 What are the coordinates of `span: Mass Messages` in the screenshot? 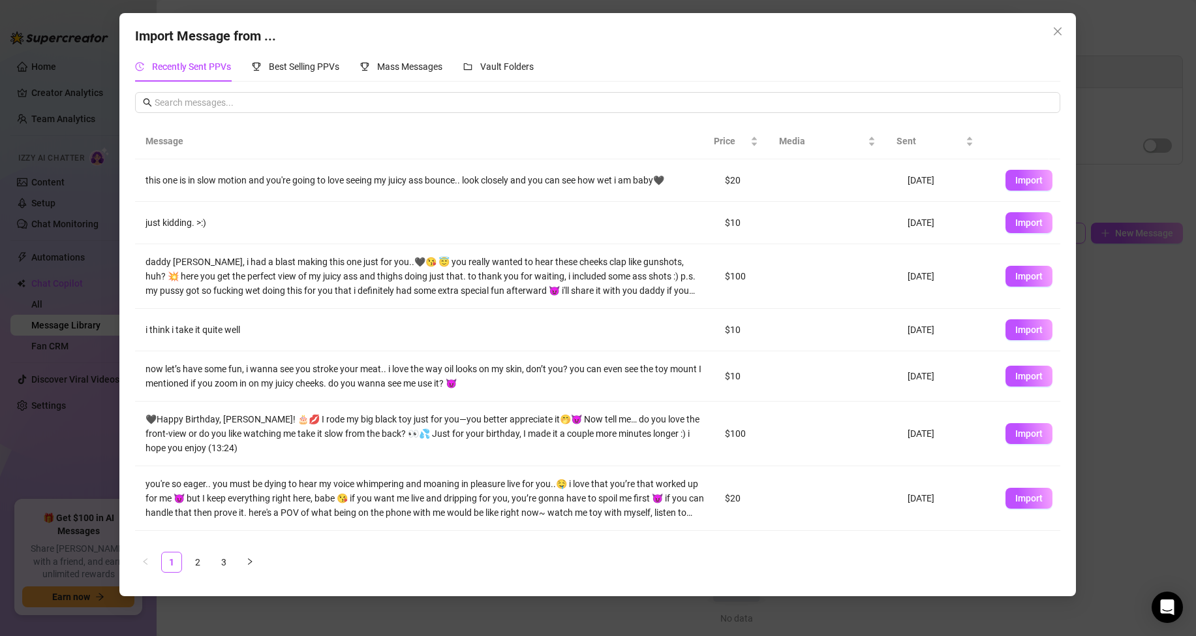 It's located at (410, 67).